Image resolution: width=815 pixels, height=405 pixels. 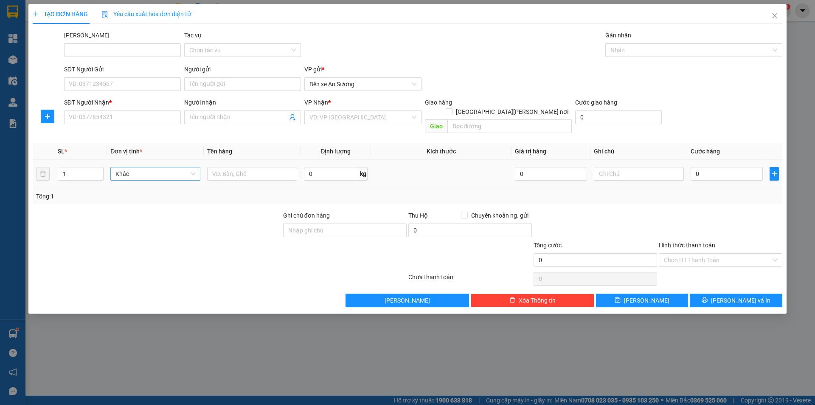 I want to click on img: icon, so click(x=105, y=14).